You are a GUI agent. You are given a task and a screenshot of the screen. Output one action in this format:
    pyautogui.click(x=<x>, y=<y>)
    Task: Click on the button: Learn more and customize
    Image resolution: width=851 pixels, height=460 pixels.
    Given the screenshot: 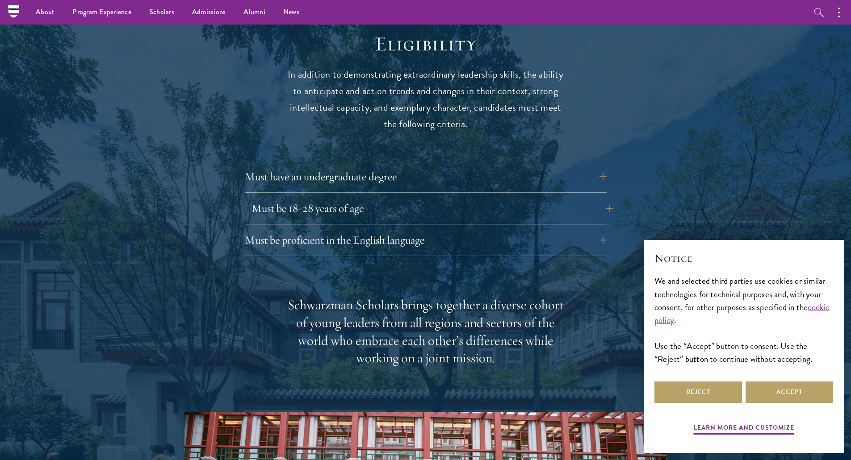 What is the action you would take?
    pyautogui.click(x=744, y=429)
    